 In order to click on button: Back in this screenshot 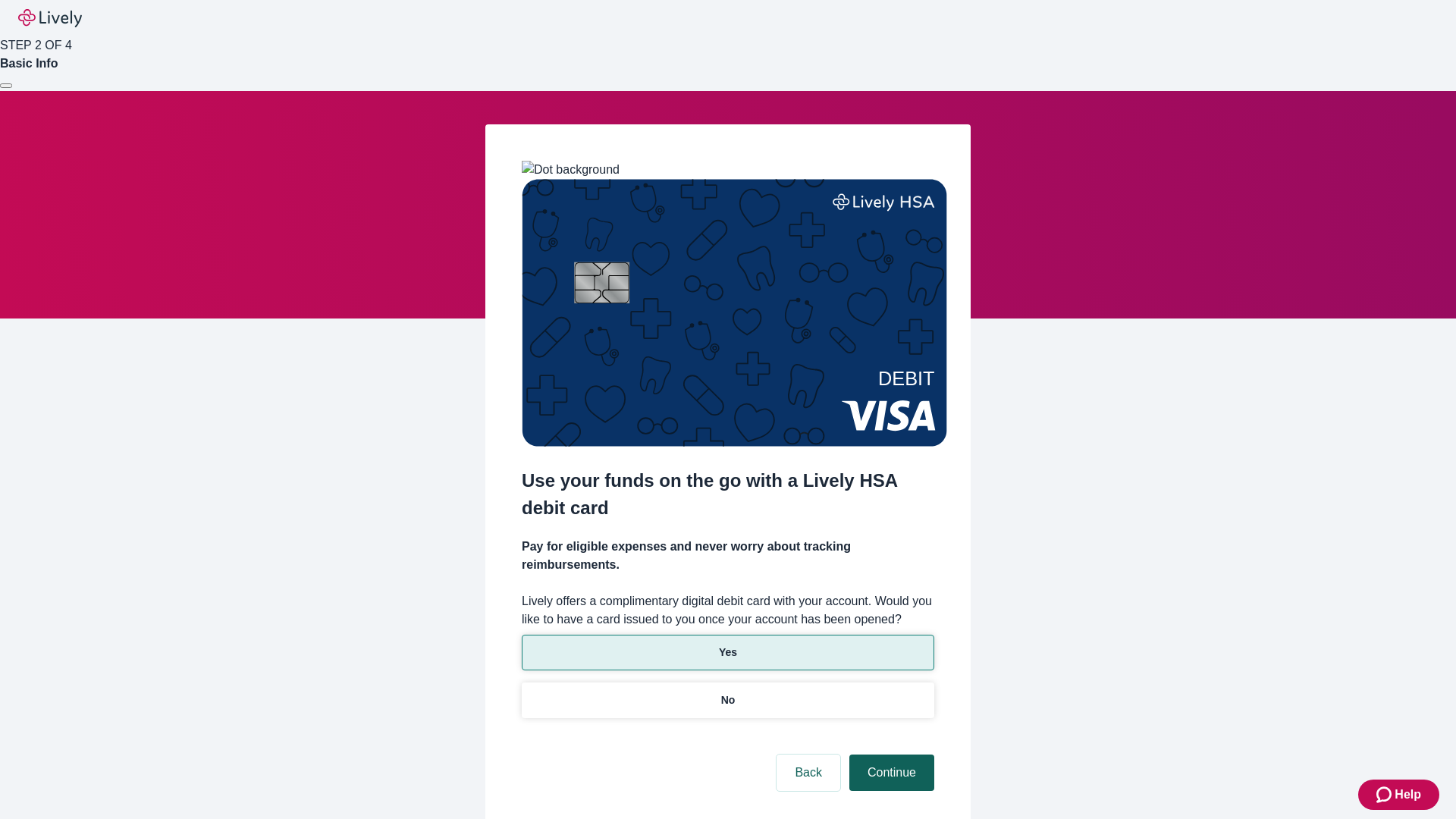, I will do `click(809, 773)`.